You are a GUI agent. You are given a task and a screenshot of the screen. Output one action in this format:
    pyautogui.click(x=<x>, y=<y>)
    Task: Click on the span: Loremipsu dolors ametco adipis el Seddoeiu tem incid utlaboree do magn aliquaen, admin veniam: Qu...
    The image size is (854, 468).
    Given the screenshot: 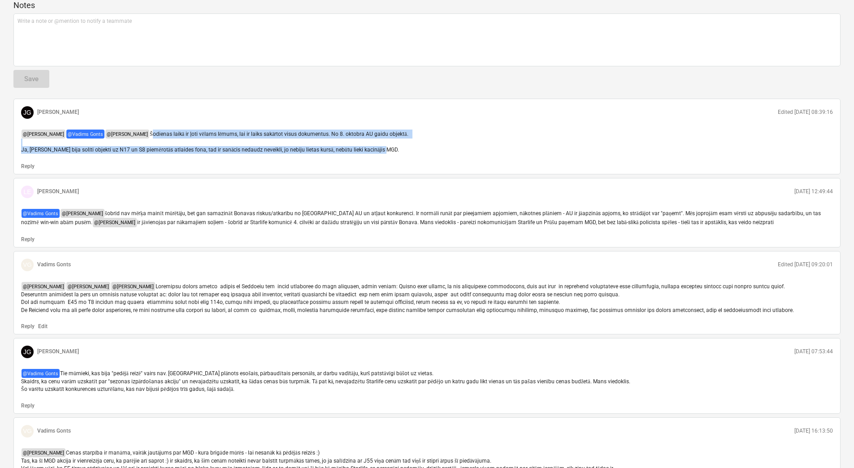 What is the action you would take?
    pyautogui.click(x=407, y=298)
    